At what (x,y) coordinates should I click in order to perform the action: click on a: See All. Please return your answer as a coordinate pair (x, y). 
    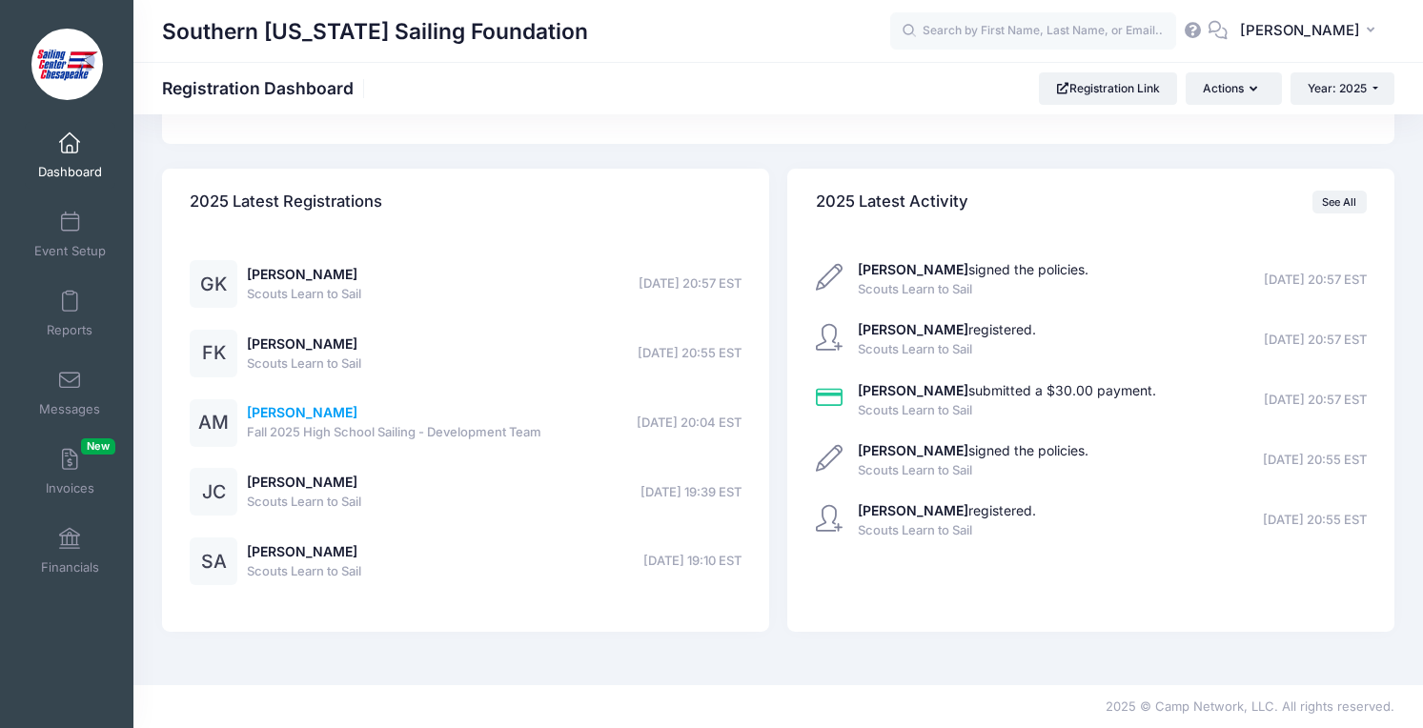
    Looking at the image, I should click on (1339, 202).